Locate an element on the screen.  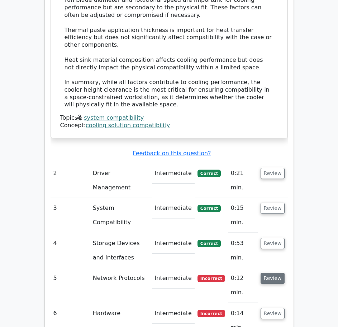
td: 0:53 min. is located at coordinates (243, 250).